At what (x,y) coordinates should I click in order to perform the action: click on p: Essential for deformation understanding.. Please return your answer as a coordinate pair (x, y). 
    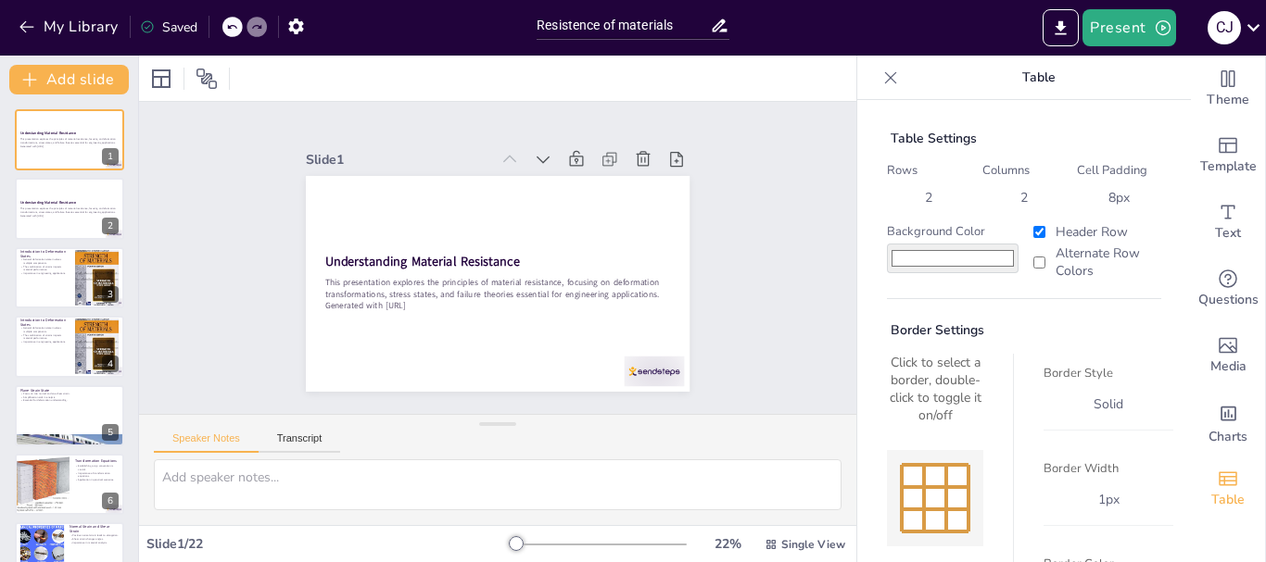
    Looking at the image, I should click on (69, 400).